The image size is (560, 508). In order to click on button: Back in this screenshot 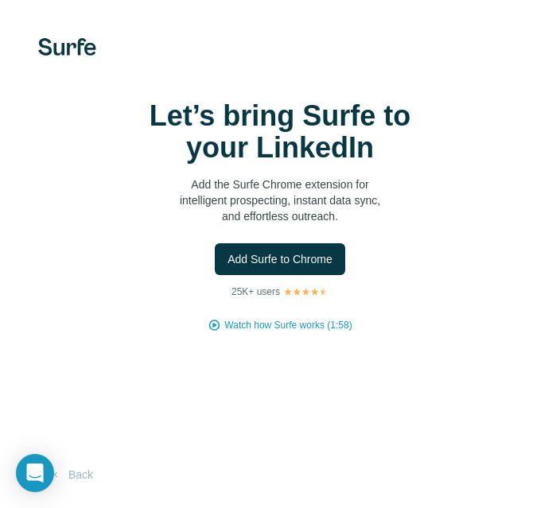, I will do `click(71, 475)`.